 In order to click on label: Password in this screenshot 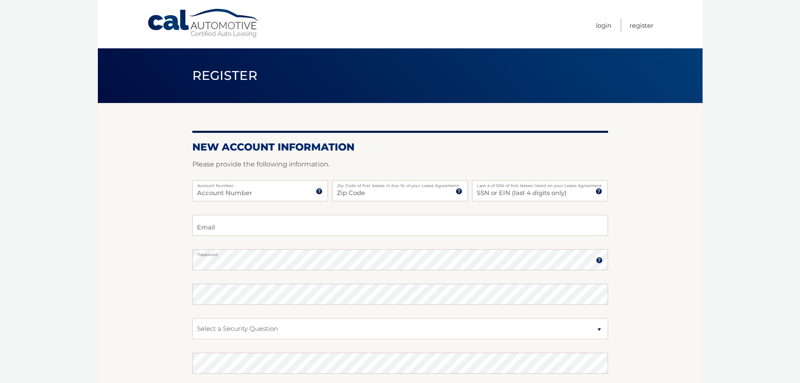, I will do `click(400, 252)`.